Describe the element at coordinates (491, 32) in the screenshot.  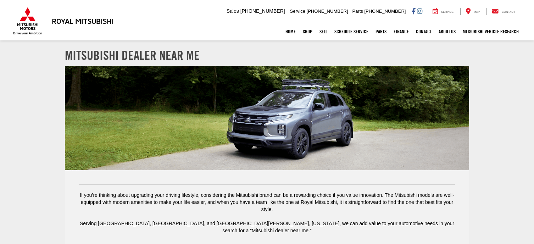
I see `a: Mitsubishi Vehicle Research` at that location.